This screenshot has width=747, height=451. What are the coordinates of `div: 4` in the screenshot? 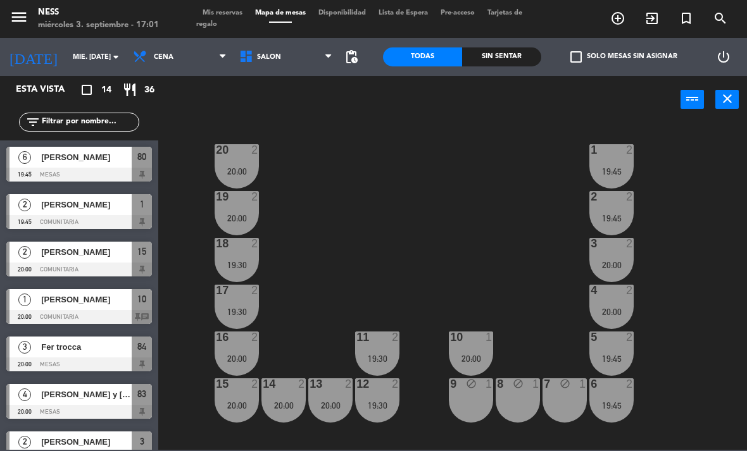 It's located at (590, 290).